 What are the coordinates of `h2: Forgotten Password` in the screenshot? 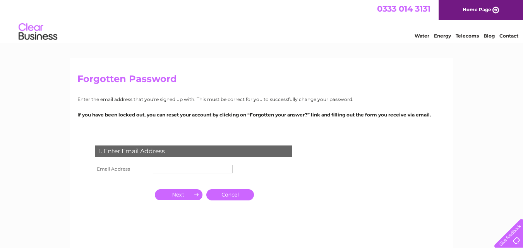 It's located at (262, 81).